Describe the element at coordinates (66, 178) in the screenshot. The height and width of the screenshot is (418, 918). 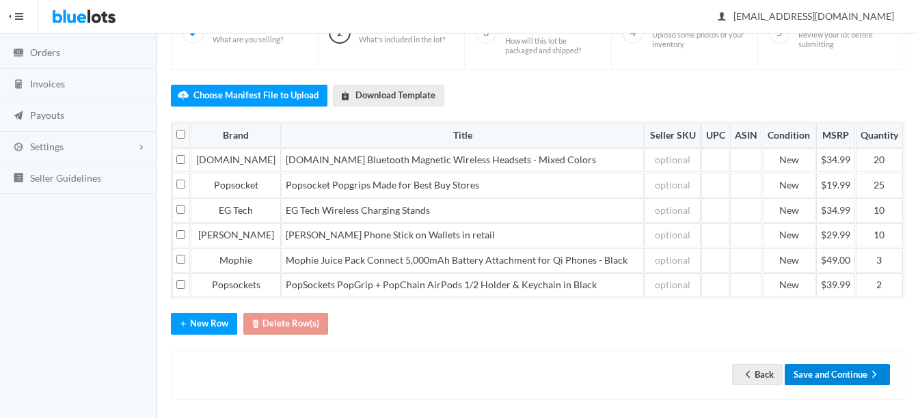
I see `span: Seller Guidelines` at that location.